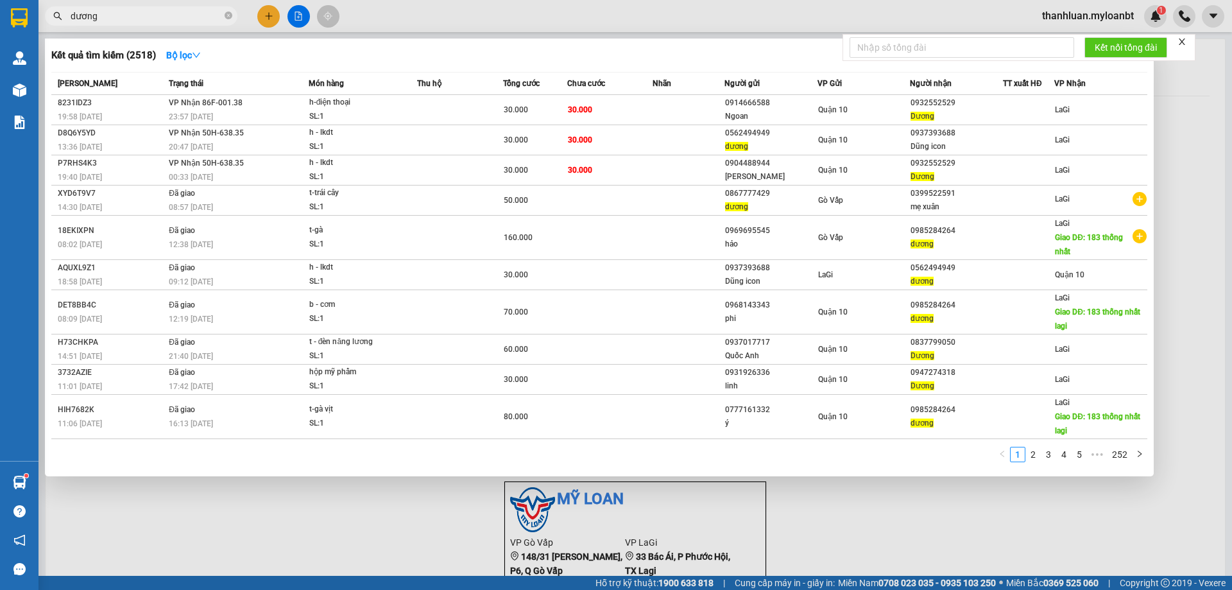 This screenshot has height=590, width=1232. What do you see at coordinates (111, 103) in the screenshot?
I see `div: 8231IDZ3` at bounding box center [111, 103].